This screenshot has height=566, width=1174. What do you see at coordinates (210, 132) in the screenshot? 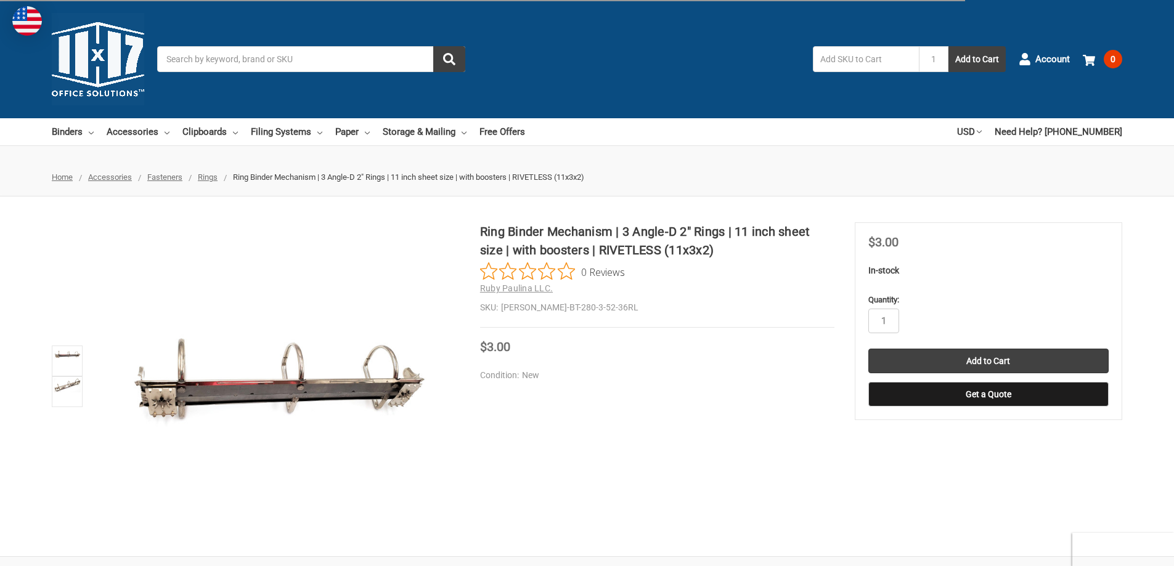
I see `a: Clipboards` at bounding box center [210, 132].